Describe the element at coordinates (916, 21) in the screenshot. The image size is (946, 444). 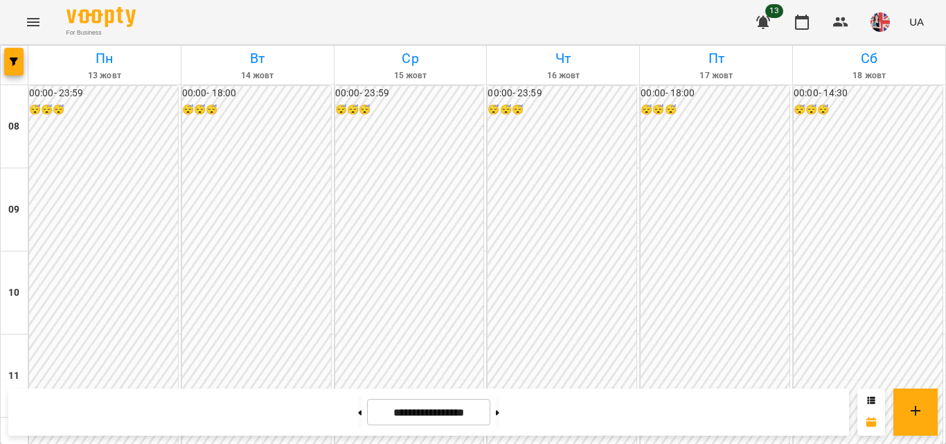
I see `span: UA` at that location.